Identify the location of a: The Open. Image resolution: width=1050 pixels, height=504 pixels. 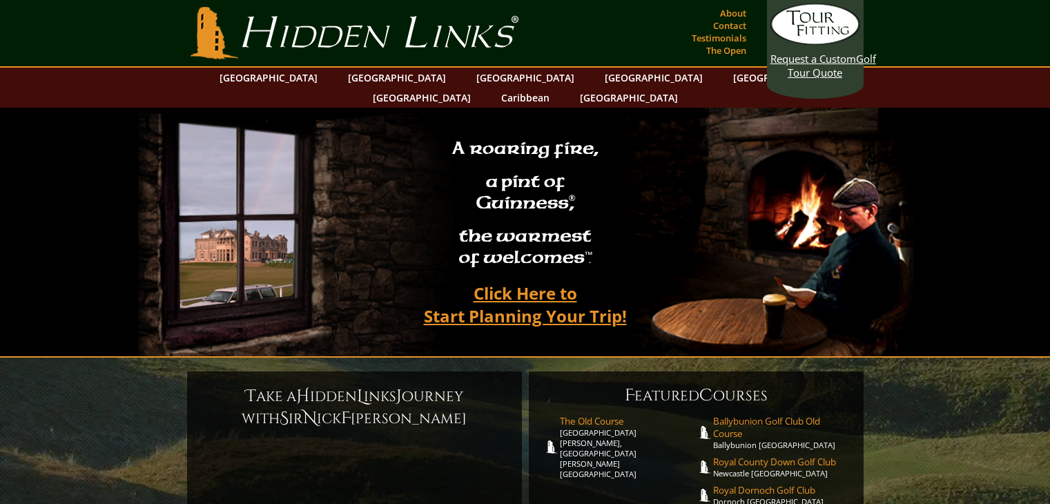
(727, 50).